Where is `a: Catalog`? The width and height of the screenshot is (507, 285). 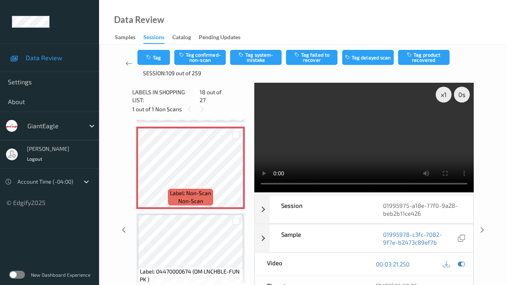 a: Catalog is located at coordinates (185, 38).